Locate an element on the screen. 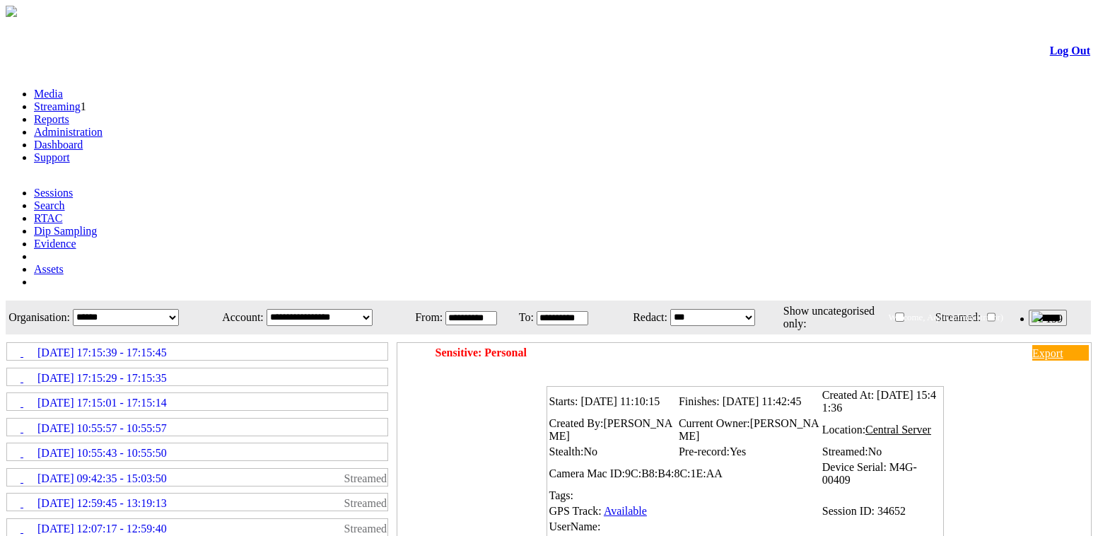 The width and height of the screenshot is (1098, 536). span: 1 is located at coordinates (83, 106).